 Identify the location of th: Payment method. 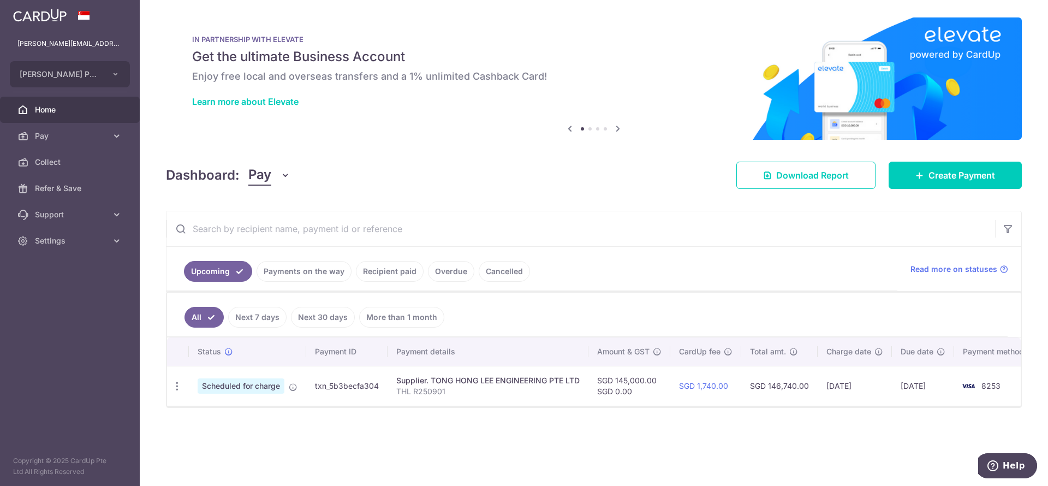
(995, 351).